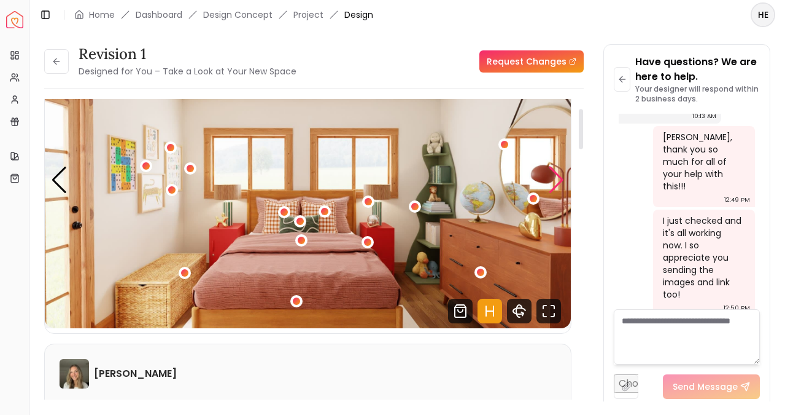 The width and height of the screenshot is (785, 415). What do you see at coordinates (15, 20) in the screenshot?
I see `img: Spacejoy Logo` at bounding box center [15, 20].